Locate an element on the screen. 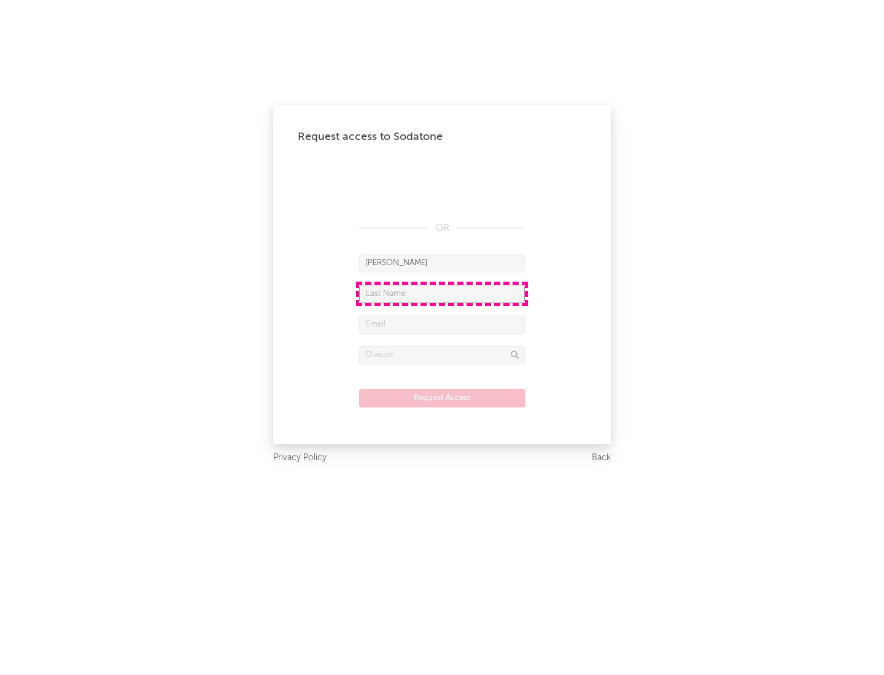  button: Request Access is located at coordinates (442, 398).